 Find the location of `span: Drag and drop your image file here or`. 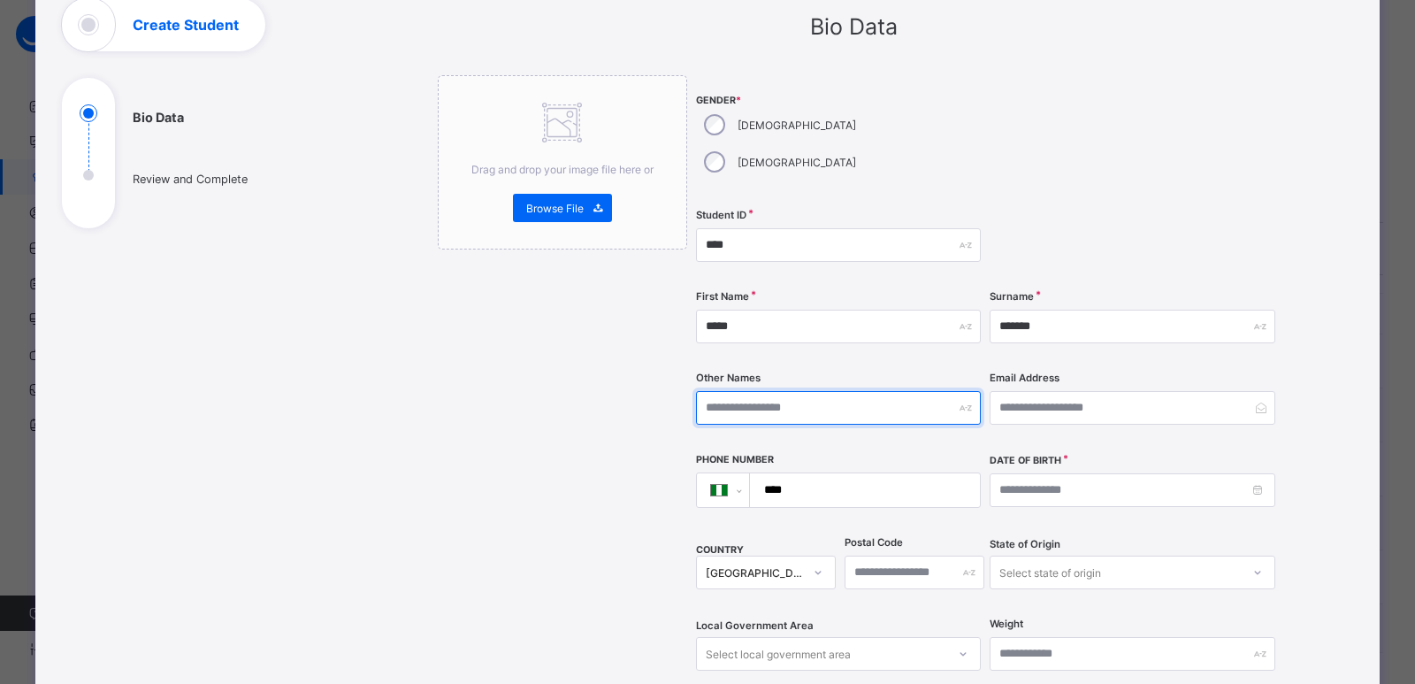

span: Drag and drop your image file here or is located at coordinates (562, 169).